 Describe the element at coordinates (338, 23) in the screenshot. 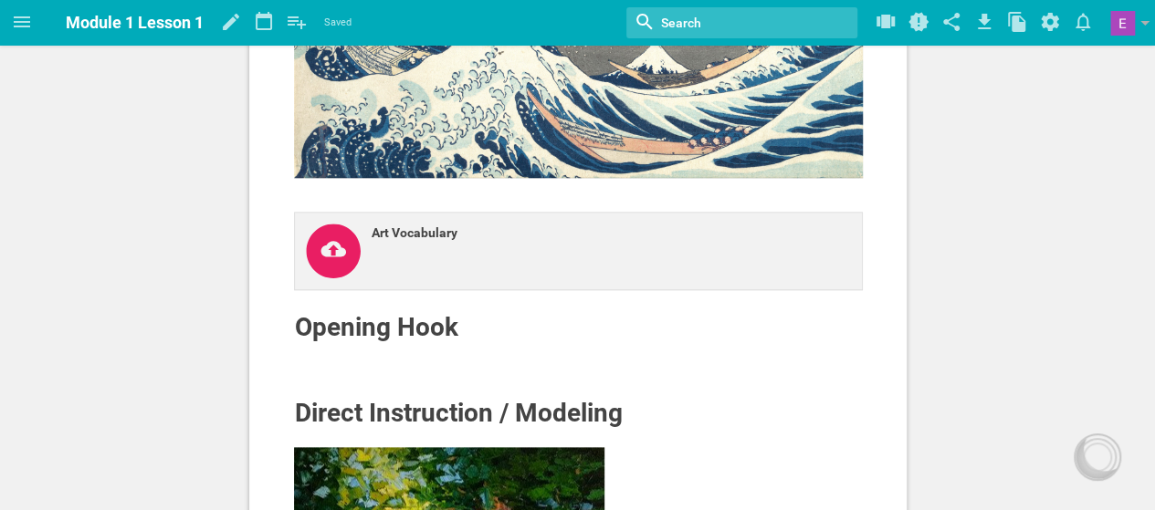

I see `span: Saved` at that location.